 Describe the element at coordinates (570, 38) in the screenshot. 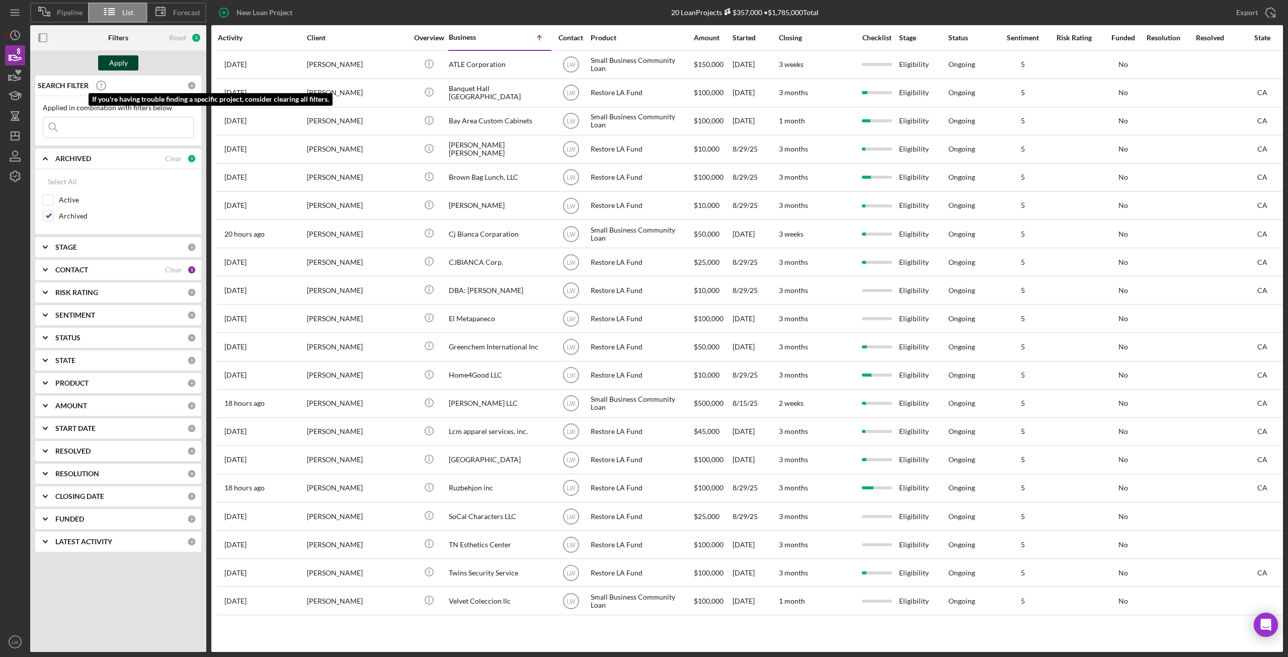

I see `div: Contact` at that location.